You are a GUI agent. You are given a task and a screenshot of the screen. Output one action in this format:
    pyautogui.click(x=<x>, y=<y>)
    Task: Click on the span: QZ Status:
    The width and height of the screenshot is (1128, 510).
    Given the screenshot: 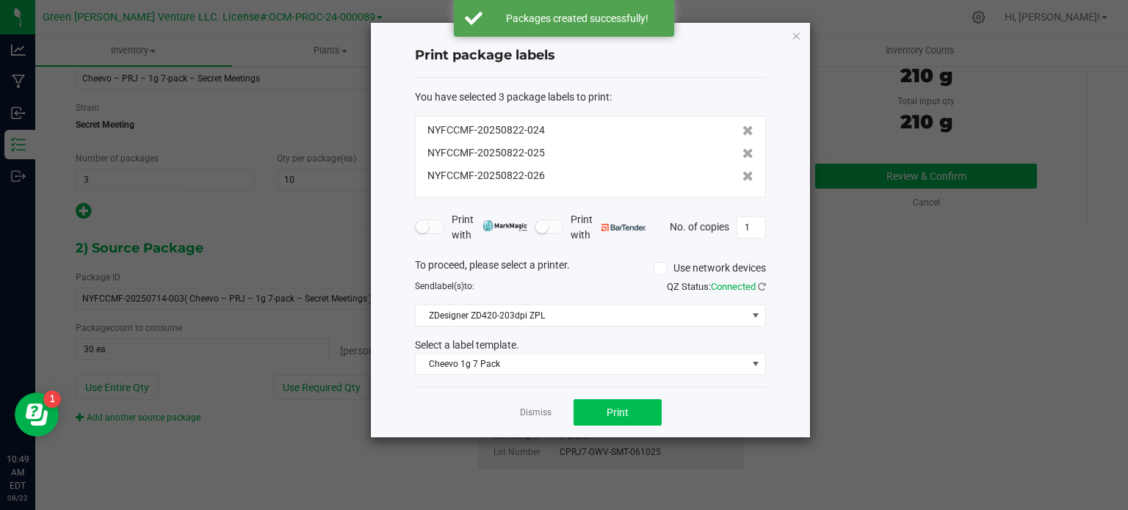 What is the action you would take?
    pyautogui.click(x=716, y=286)
    